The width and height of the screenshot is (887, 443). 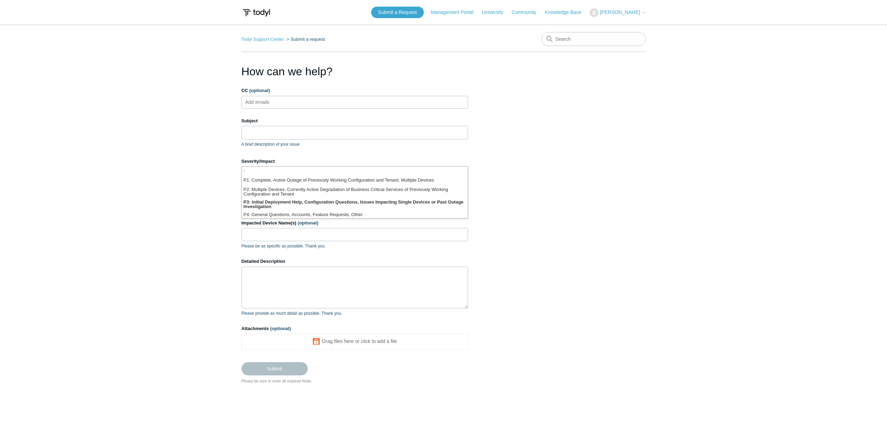 What do you see at coordinates (355, 192) in the screenshot?
I see `li: P2: Multiple Devices, Currently Active Degradation of Business Critical Services of Previously Wo...` at bounding box center [355, 192].